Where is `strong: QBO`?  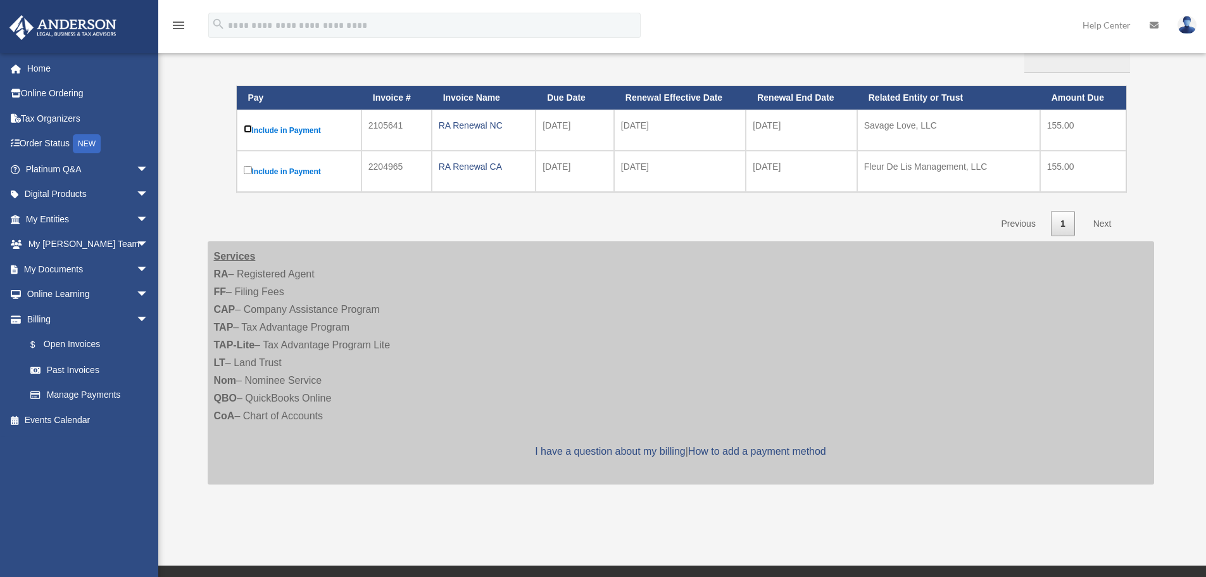 strong: QBO is located at coordinates (225, 398).